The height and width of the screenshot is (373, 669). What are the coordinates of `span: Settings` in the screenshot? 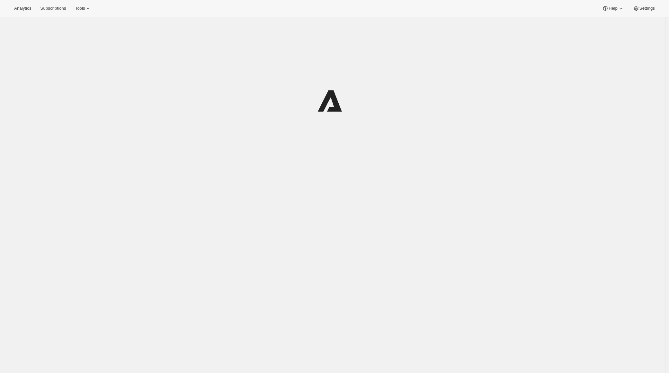 It's located at (647, 8).